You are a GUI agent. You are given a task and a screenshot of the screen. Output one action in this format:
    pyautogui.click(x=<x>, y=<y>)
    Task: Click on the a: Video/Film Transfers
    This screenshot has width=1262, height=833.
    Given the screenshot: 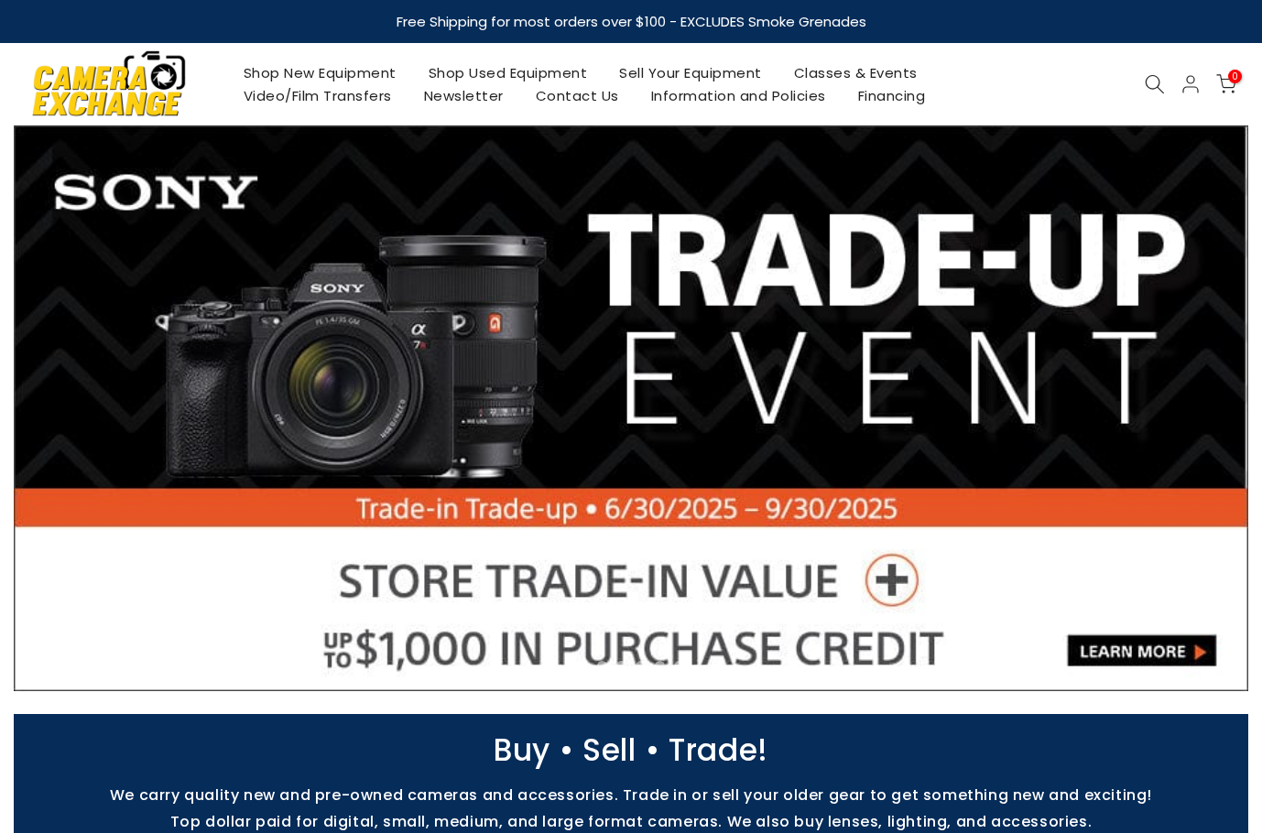 What is the action you would take?
    pyautogui.click(x=317, y=95)
    